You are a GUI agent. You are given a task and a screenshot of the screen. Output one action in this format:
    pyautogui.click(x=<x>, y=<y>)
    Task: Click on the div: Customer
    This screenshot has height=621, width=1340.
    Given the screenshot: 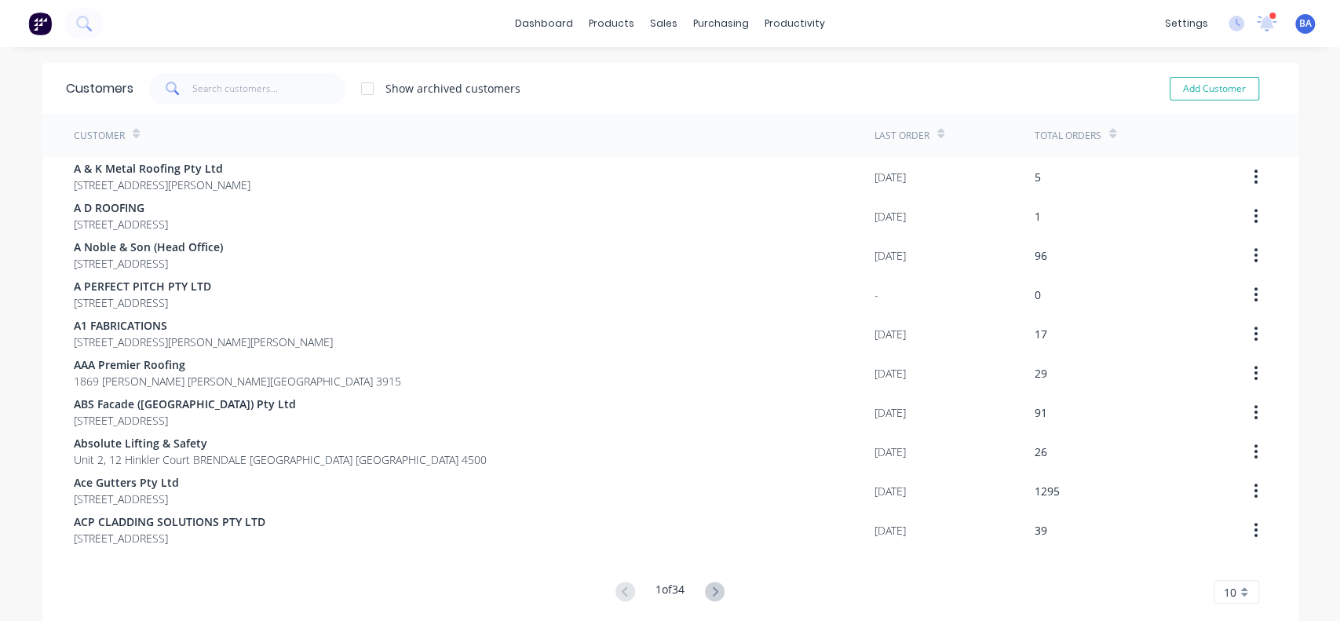 What is the action you would take?
    pyautogui.click(x=99, y=136)
    